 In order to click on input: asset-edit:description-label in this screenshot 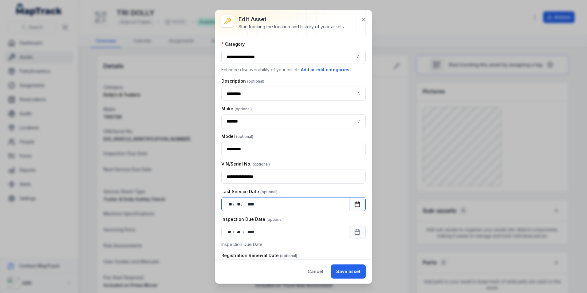, I will do `click(293, 94)`.